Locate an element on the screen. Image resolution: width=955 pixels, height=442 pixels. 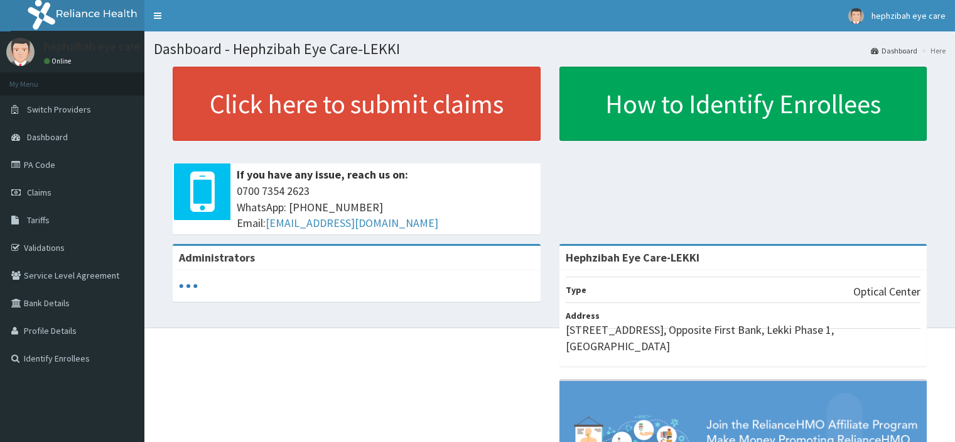
li: Here is located at coordinates (932, 50).